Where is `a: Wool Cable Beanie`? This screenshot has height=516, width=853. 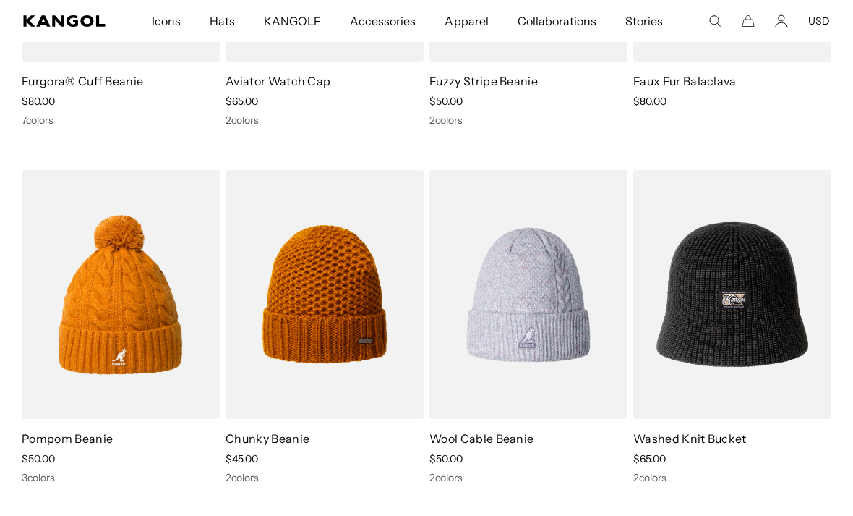 a: Wool Cable Beanie is located at coordinates (482, 438).